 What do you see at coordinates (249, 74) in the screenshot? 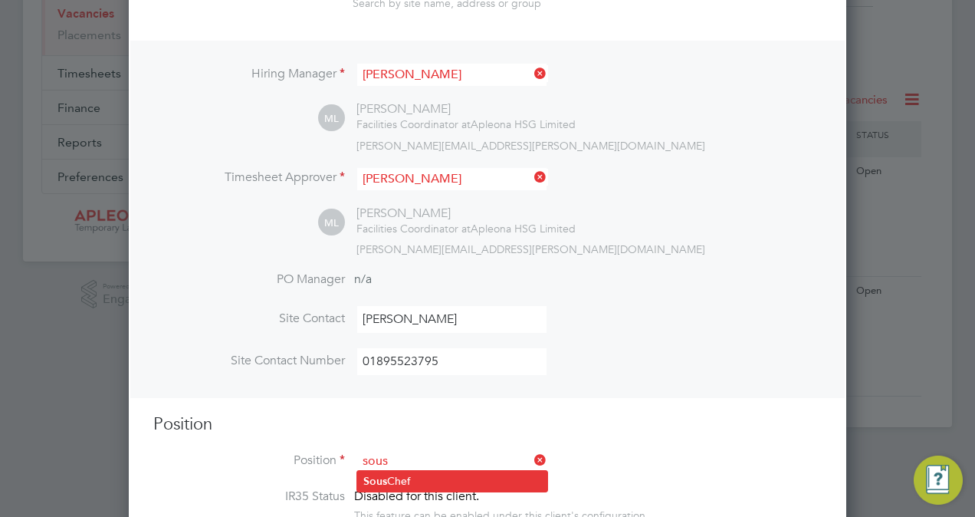
I see `label: Hiring Manager` at bounding box center [249, 74].